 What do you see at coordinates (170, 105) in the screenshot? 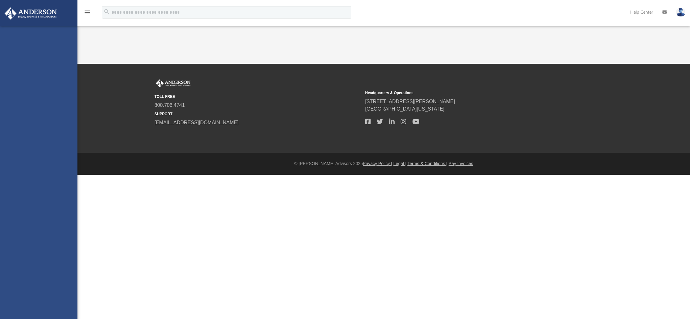
I see `a: 800.706.4741` at bounding box center [170, 105].